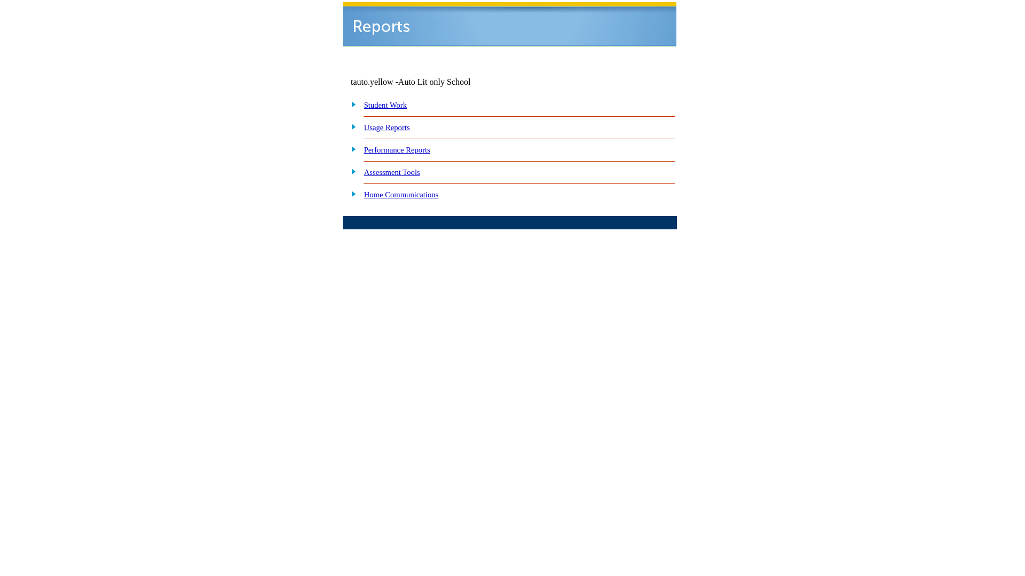 The image size is (1025, 576). Describe the element at coordinates (385, 105) in the screenshot. I see `a: Student Work` at that location.